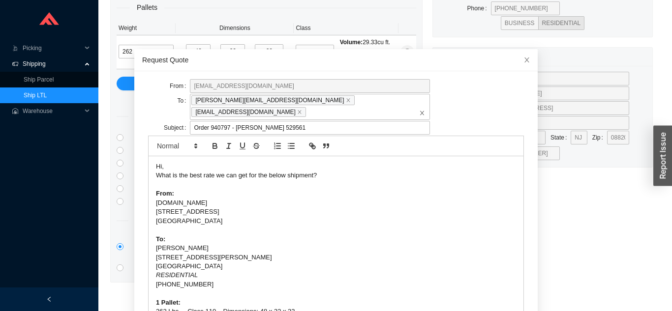 The image size is (672, 311). I want to click on span: BUSINESS, so click(519, 23).